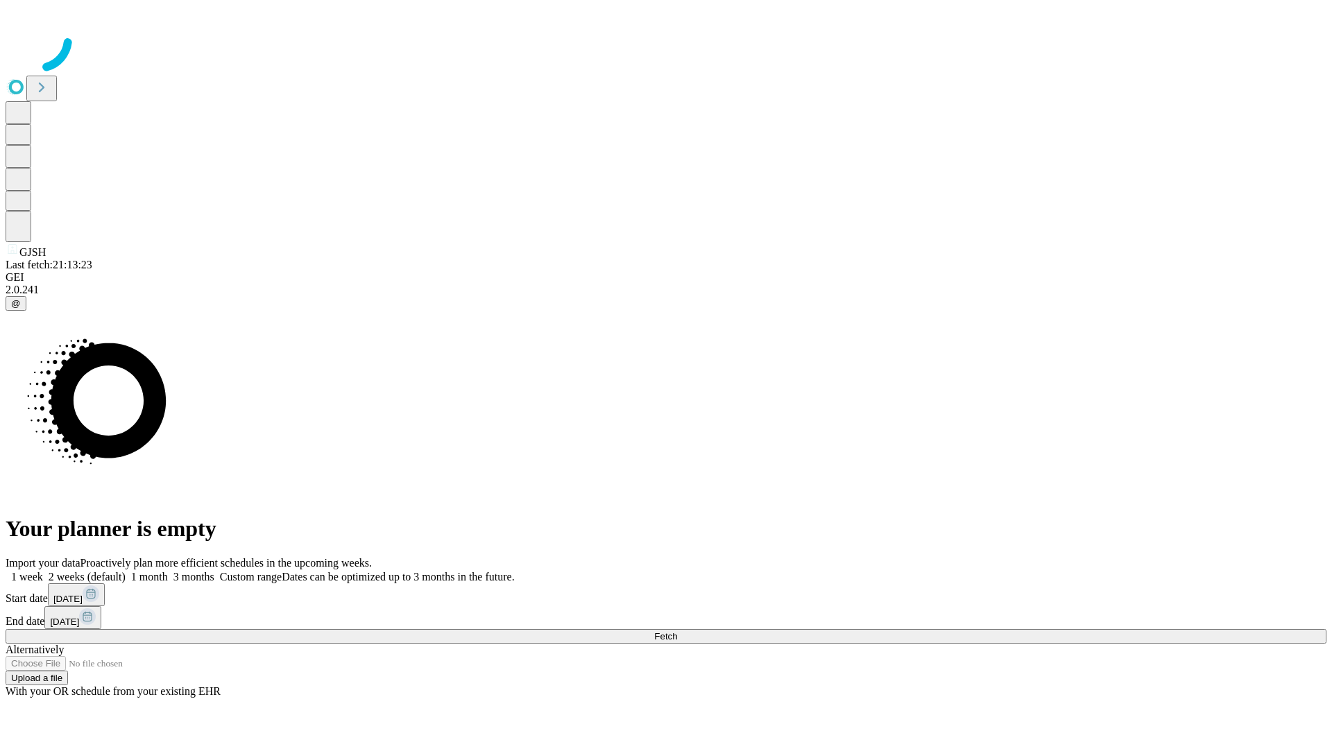 The image size is (1332, 749). What do you see at coordinates (37, 678) in the screenshot?
I see `button: Upload a file` at bounding box center [37, 678].